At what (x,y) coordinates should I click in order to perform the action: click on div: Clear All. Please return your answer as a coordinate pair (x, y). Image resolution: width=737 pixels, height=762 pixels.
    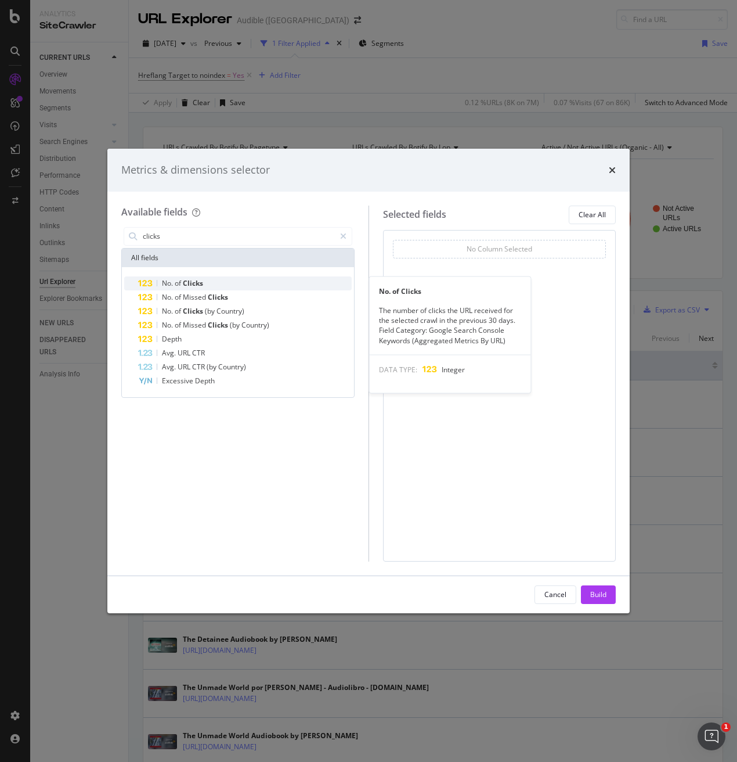
    Looking at the image, I should click on (592, 214).